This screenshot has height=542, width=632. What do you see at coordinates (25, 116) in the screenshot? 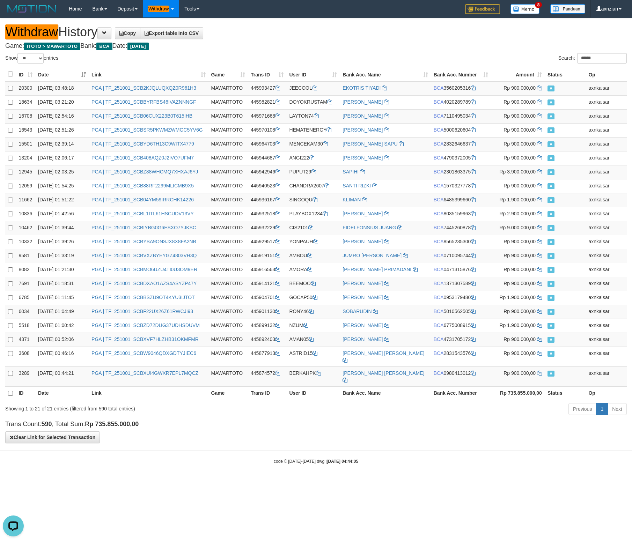
I see `td: 16708` at bounding box center [25, 116].